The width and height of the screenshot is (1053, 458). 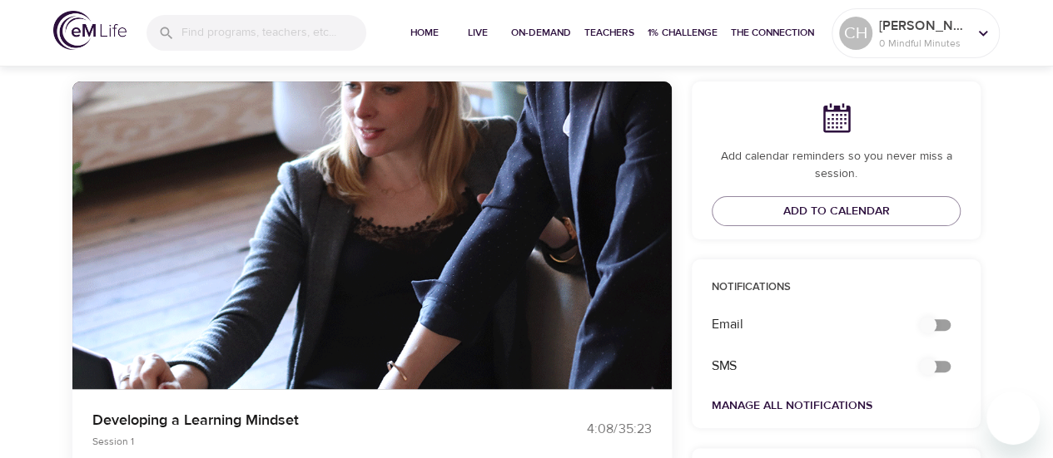 What do you see at coordinates (791, 406) in the screenshot?
I see `a: Manage All Notifications` at bounding box center [791, 406].